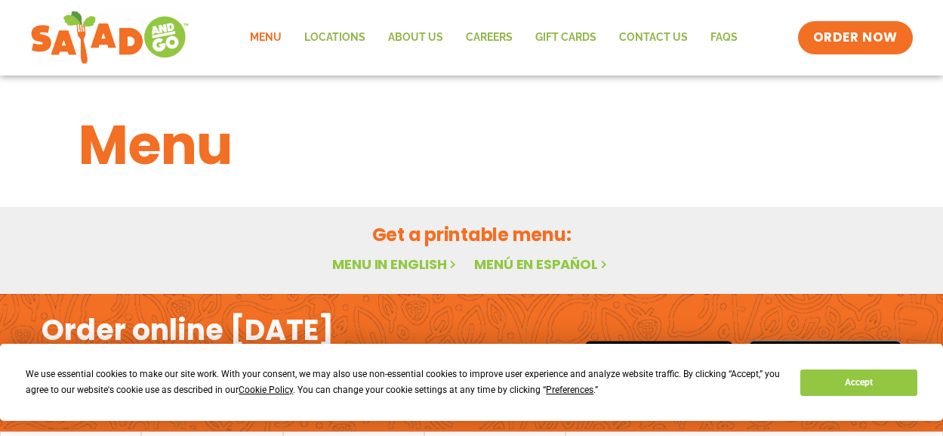 The image size is (943, 436). I want to click on a: ORDER NOW, so click(855, 38).